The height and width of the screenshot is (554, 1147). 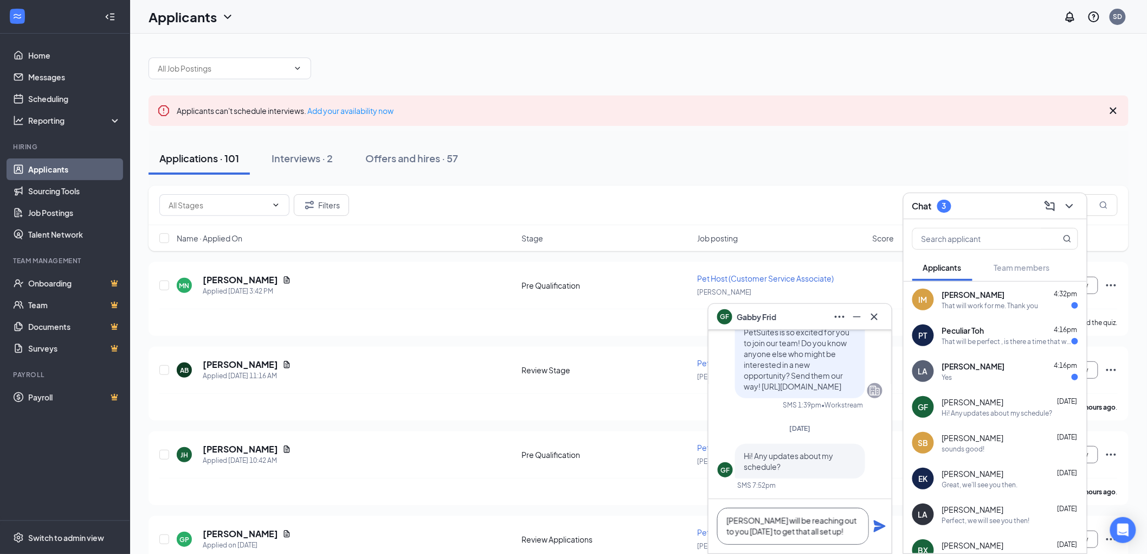 What do you see at coordinates (18, 120) in the screenshot?
I see `svg: Analysis` at bounding box center [18, 120].